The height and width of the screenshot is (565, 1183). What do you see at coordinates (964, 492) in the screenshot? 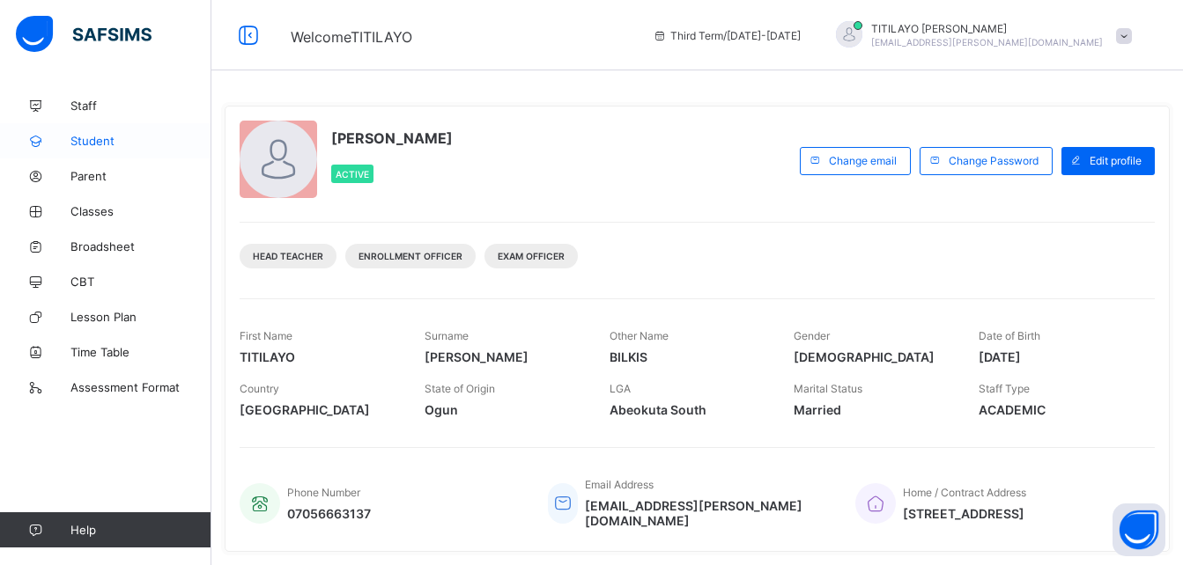
I see `span: Home / Contract Address` at bounding box center [964, 492].